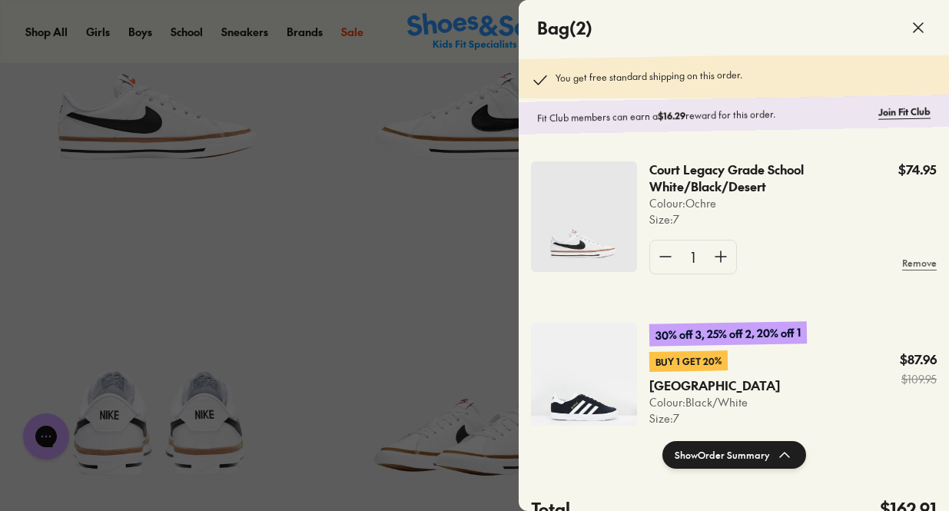 This screenshot has width=949, height=511. I want to click on p: $87.96, so click(918, 360).